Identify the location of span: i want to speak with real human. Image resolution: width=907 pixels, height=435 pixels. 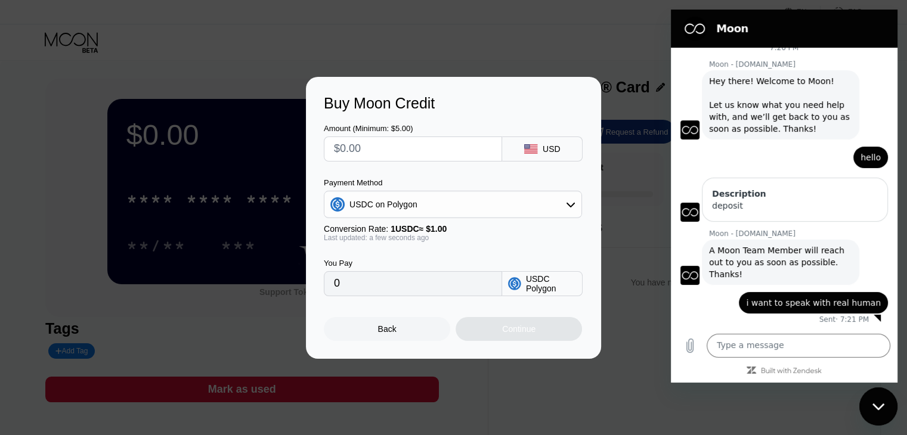
(143, 293).